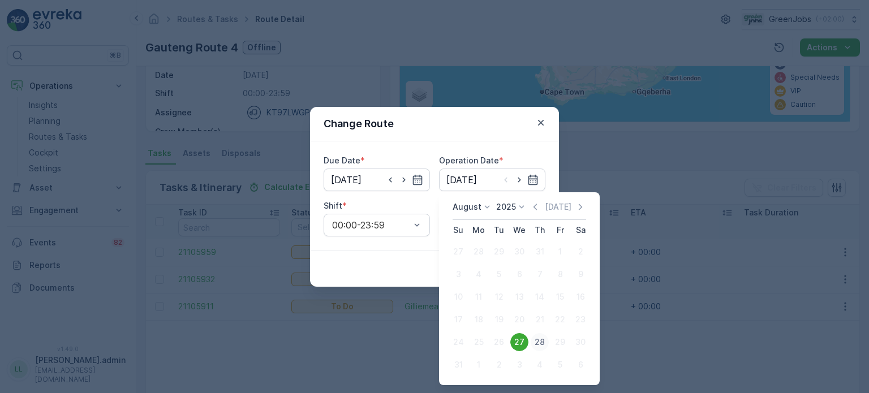 Image resolution: width=869 pixels, height=393 pixels. Describe the element at coordinates (458, 342) in the screenshot. I see `div: 24` at that location.